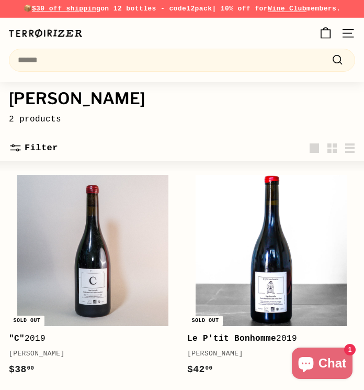 Image resolution: width=364 pixels, height=390 pixels. What do you see at coordinates (66, 8) in the screenshot?
I see `span: $30 off shipping` at bounding box center [66, 8].